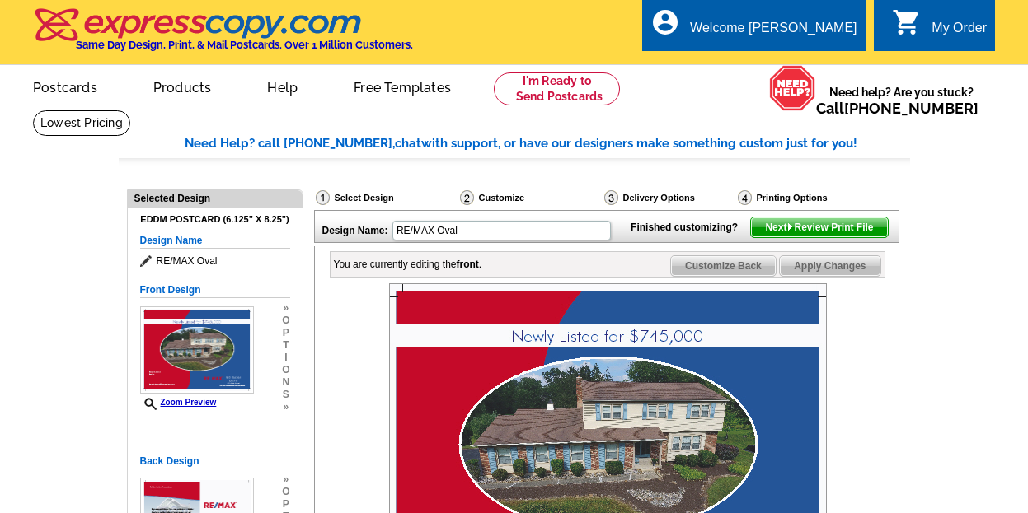  What do you see at coordinates (222, 35) in the screenshot?
I see `a: Same Day Design, Print, & Mail Postcards. Over 1 Million Customers.` at bounding box center [222, 35].